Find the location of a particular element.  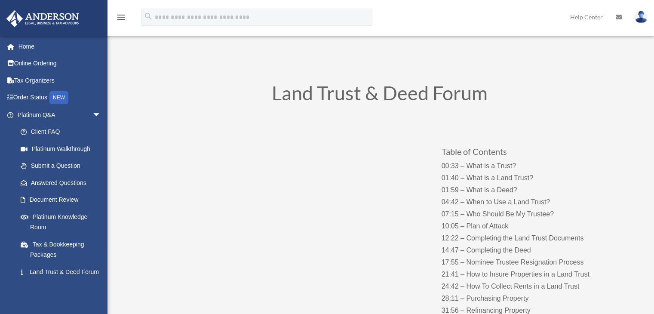

a: Platinum Walkthrough is located at coordinates (63, 149).